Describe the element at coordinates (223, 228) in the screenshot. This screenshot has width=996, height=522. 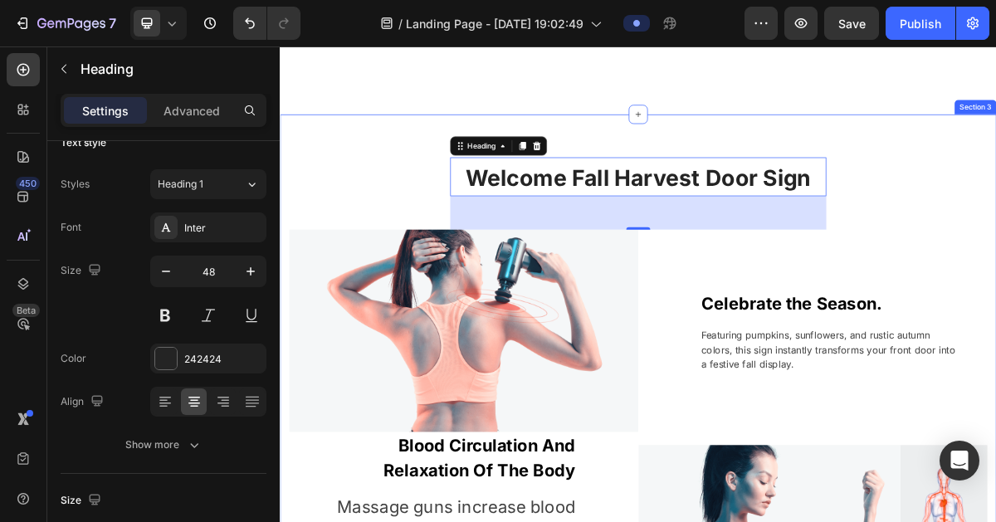
I see `div: Inter` at that location.